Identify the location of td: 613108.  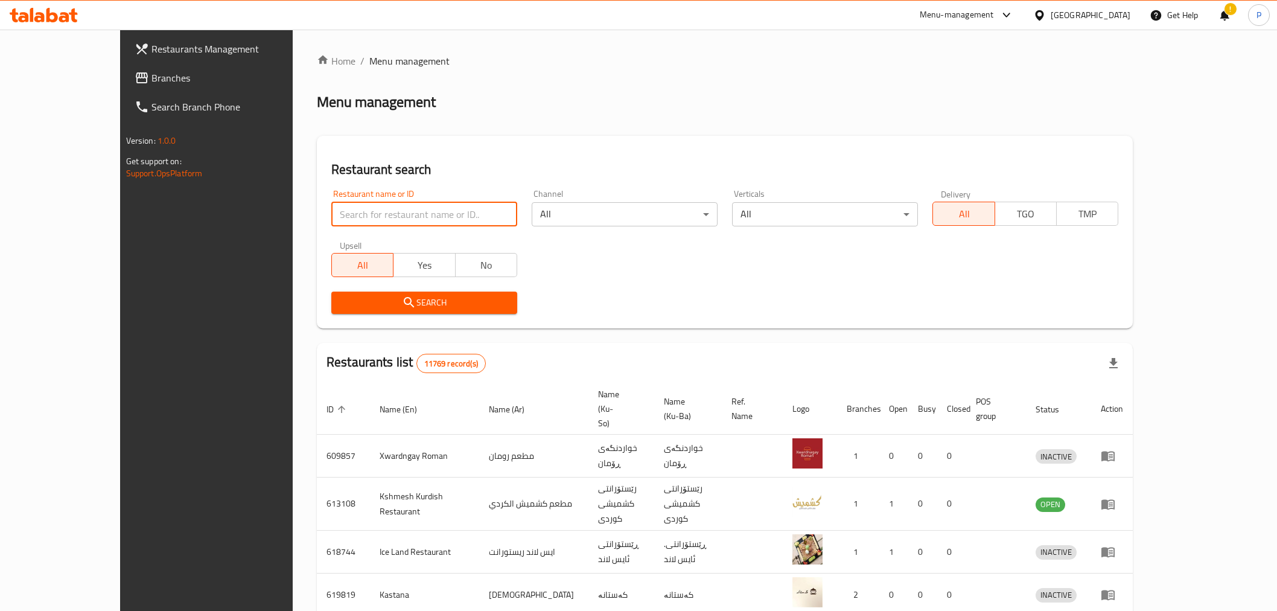
(343, 504).